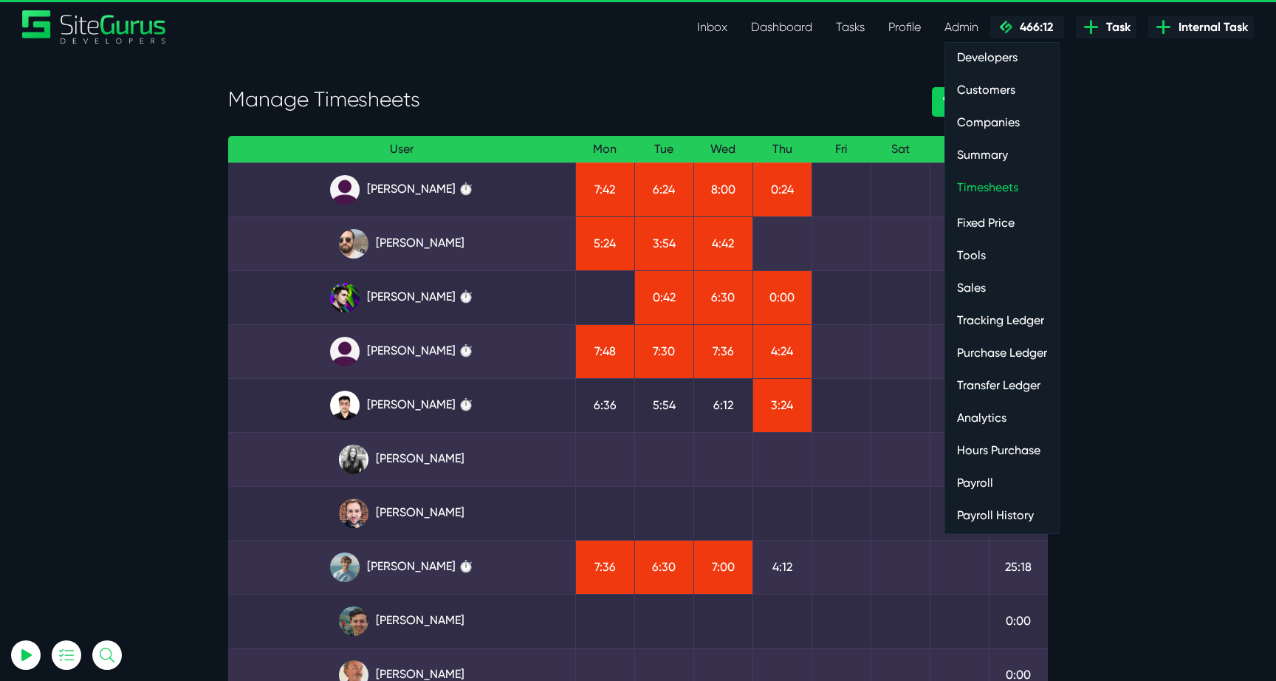  Describe the element at coordinates (959, 149) in the screenshot. I see `th: Sun` at that location.